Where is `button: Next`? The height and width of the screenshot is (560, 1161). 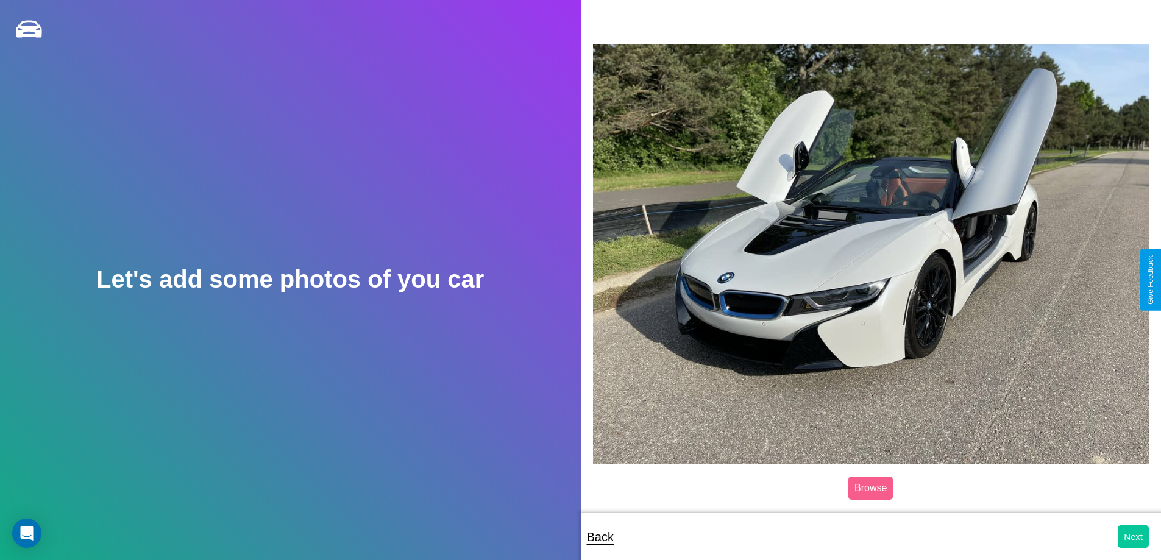
button: Next is located at coordinates (1133, 536).